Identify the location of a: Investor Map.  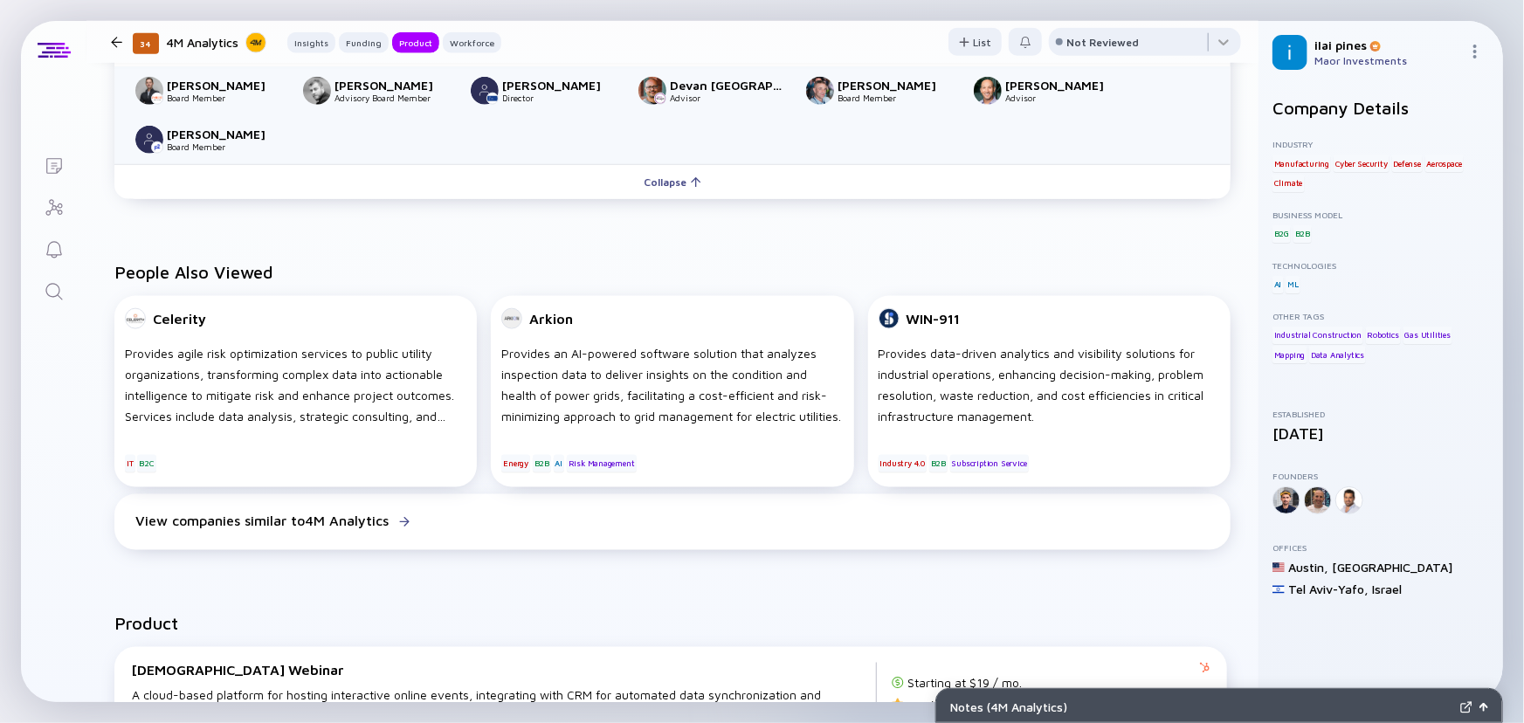
(53, 206).